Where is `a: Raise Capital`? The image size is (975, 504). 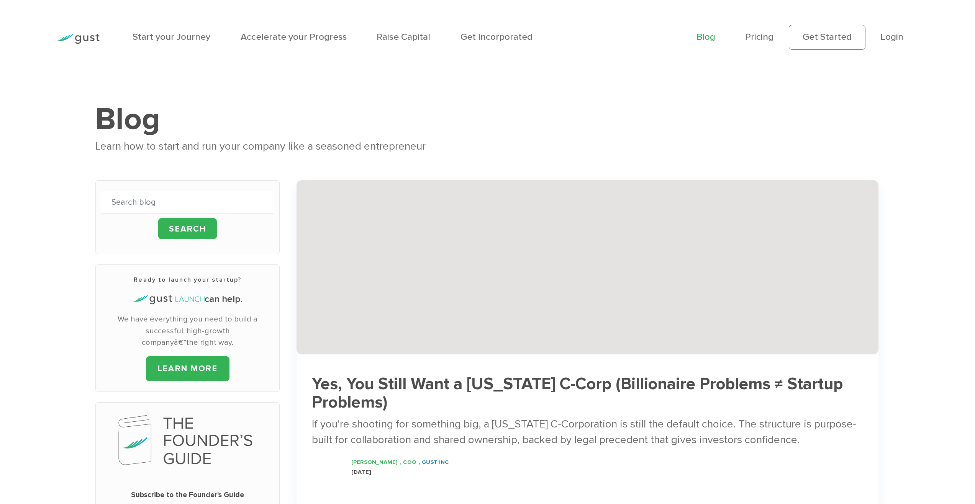 a: Raise Capital is located at coordinates (403, 37).